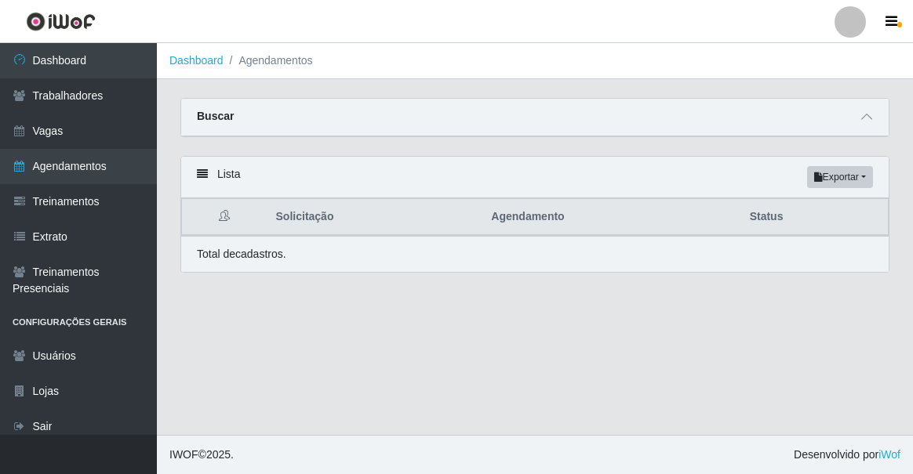  I want to click on img: CoreUI Logo, so click(60, 21).